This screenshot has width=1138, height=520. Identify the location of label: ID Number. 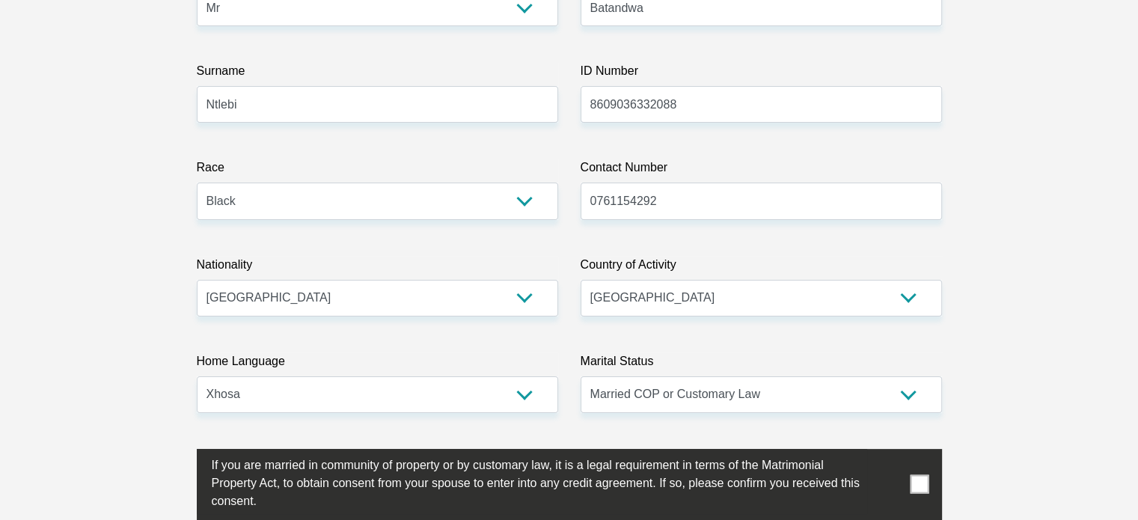
(761, 74).